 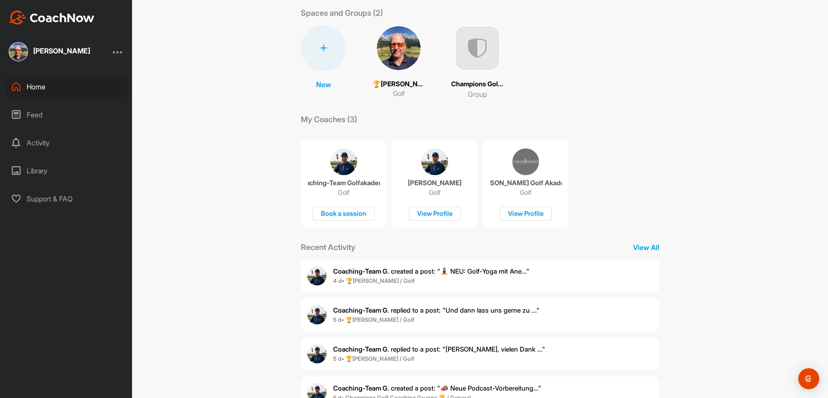 What do you see at coordinates (328, 247) in the screenshot?
I see `p: Recent Activity` at bounding box center [328, 247].